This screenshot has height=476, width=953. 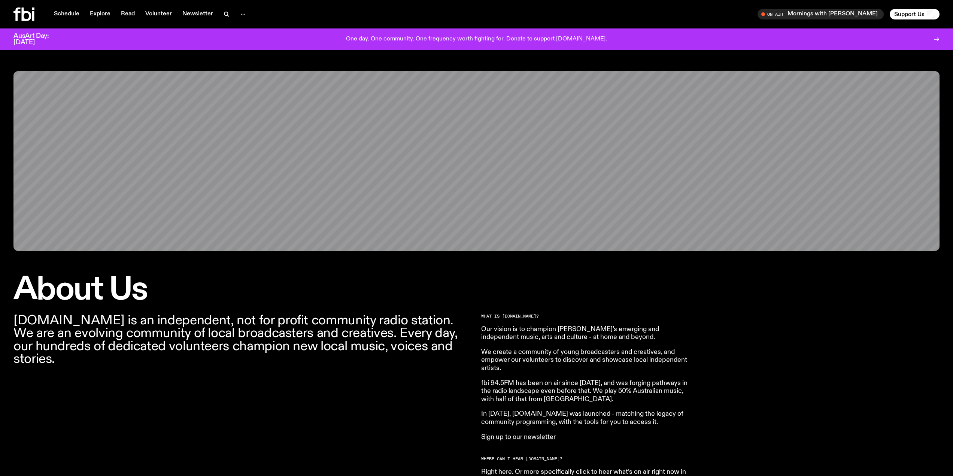 What do you see at coordinates (589, 360) in the screenshot?
I see `p: We create a community of young broadcasters and creatives, and empower our volunteers to discover...` at bounding box center [589, 360].